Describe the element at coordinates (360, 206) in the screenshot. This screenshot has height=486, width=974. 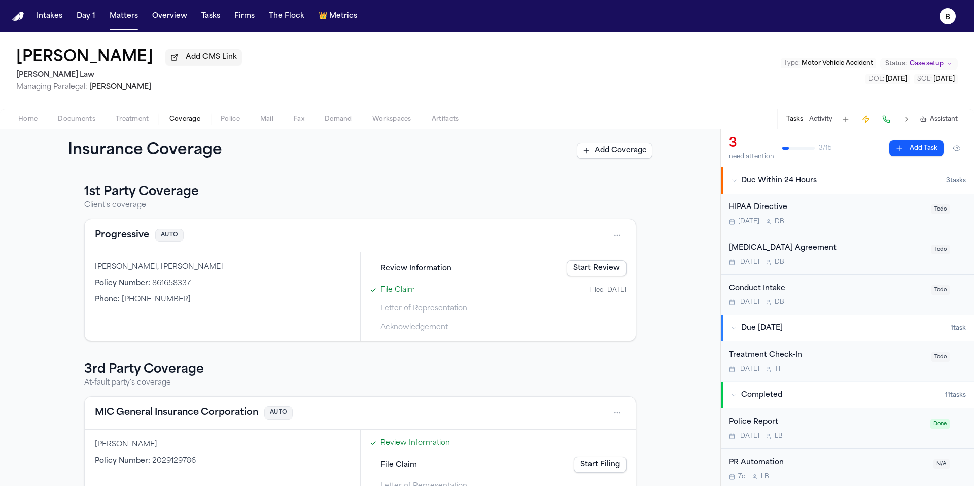
I see `p: Client's coverage` at that location.